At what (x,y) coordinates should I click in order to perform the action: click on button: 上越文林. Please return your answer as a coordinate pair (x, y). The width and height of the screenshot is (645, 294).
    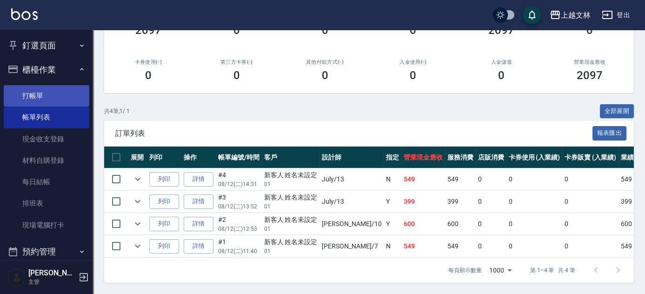
    Looking at the image, I should click on (570, 15).